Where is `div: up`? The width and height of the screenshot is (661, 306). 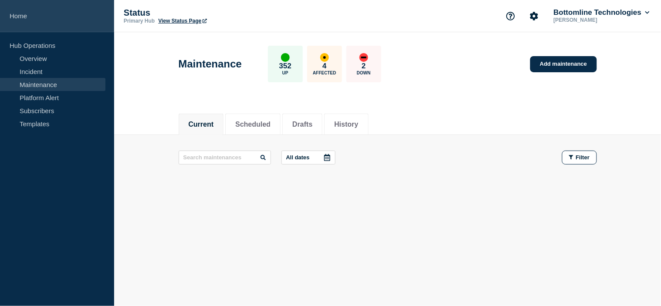
div: up is located at coordinates (285, 58).